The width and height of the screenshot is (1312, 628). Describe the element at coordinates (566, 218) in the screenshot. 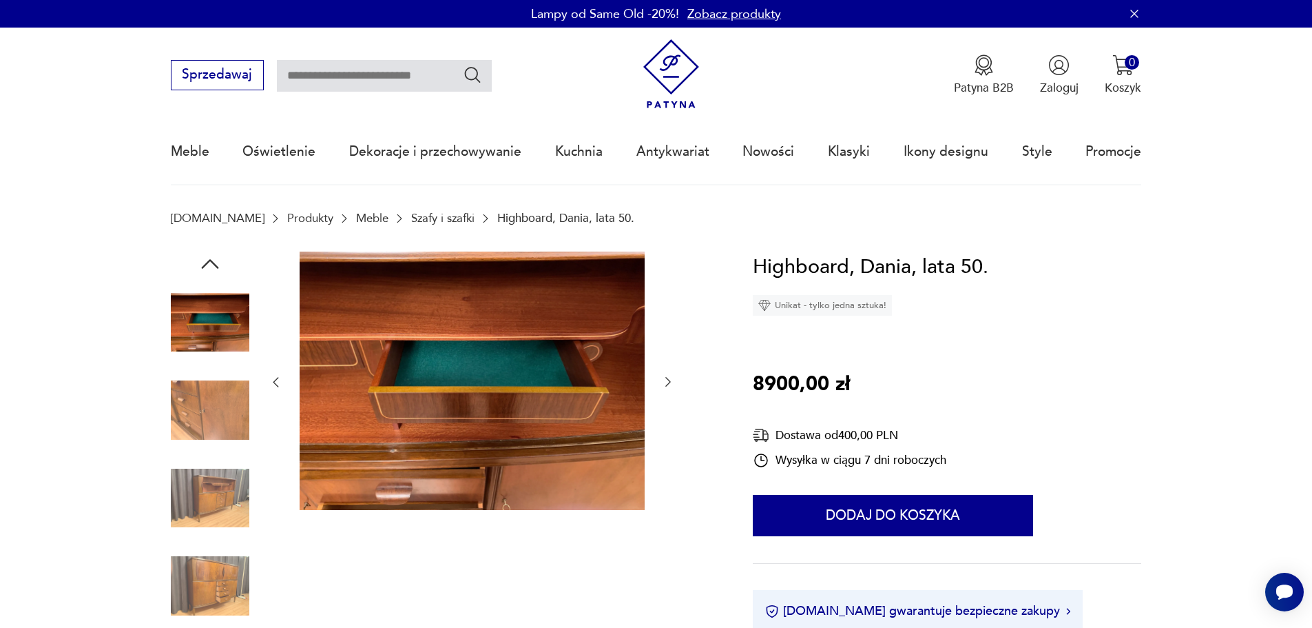

I see `p: Highboard, Dania, lata 50.` at that location.